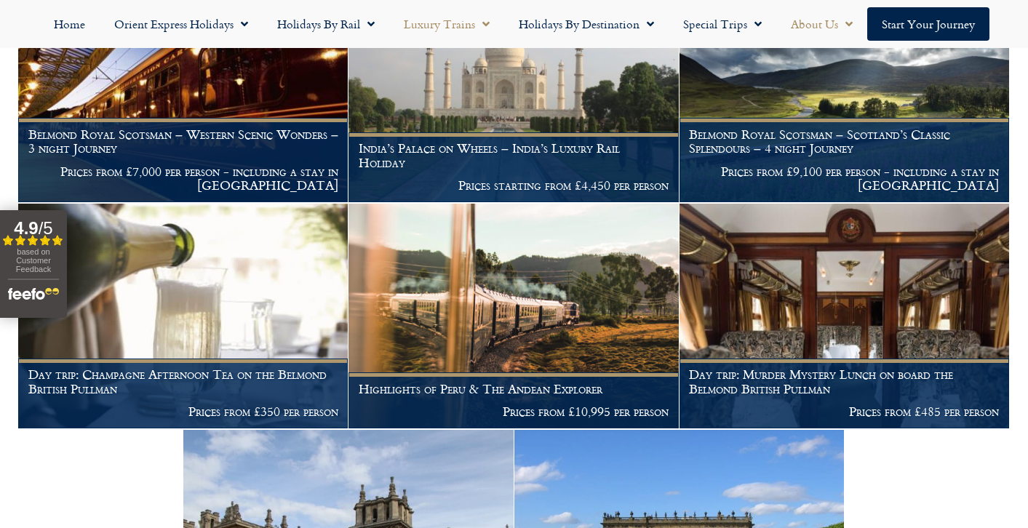  What do you see at coordinates (514, 389) in the screenshot?
I see `h1: Highlights of Peru & The Andean Explorer` at bounding box center [514, 389].